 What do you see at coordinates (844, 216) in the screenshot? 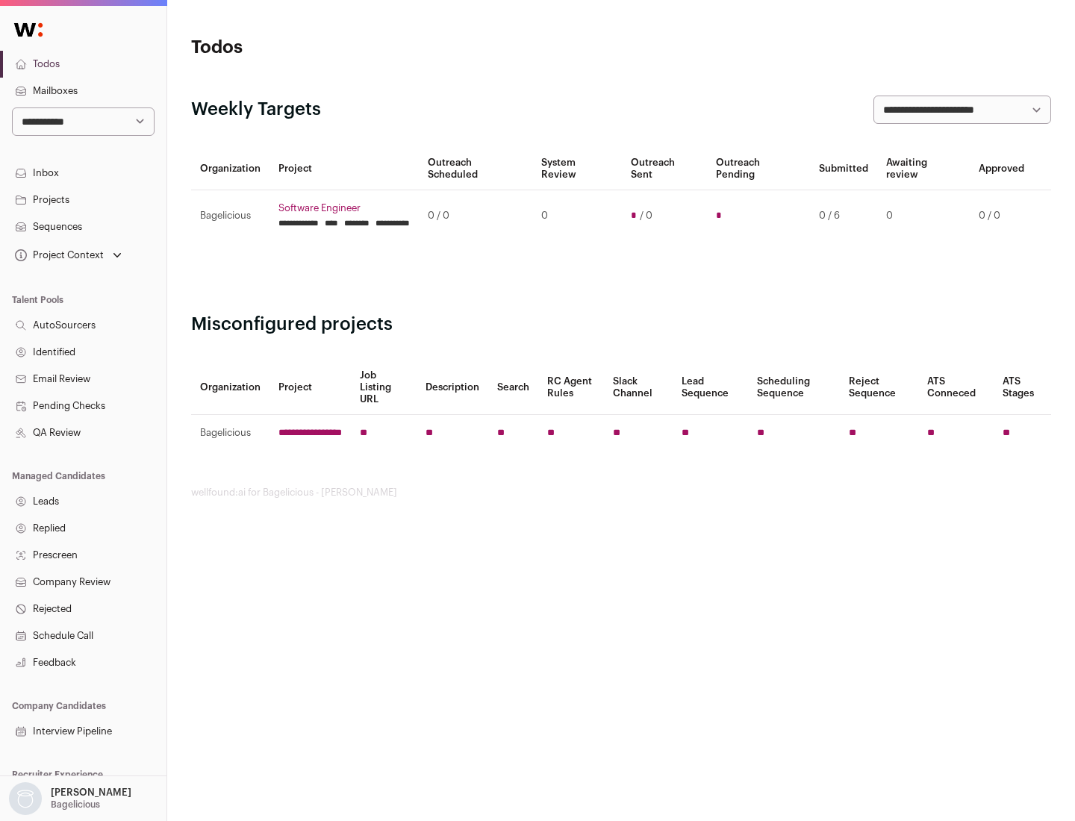
I see `td: 0 / 6` at bounding box center [844, 216].